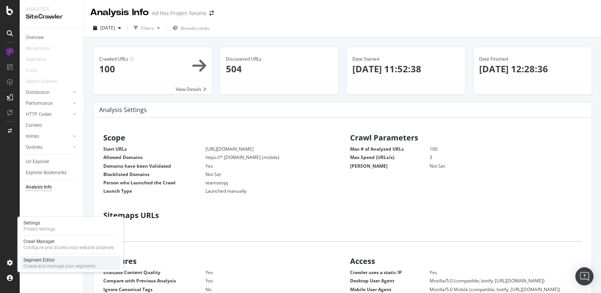 The width and height of the screenshot is (601, 293). Describe the element at coordinates (179, 13) in the screenshot. I see `div: Ad-Hoc Project: forums` at that location.